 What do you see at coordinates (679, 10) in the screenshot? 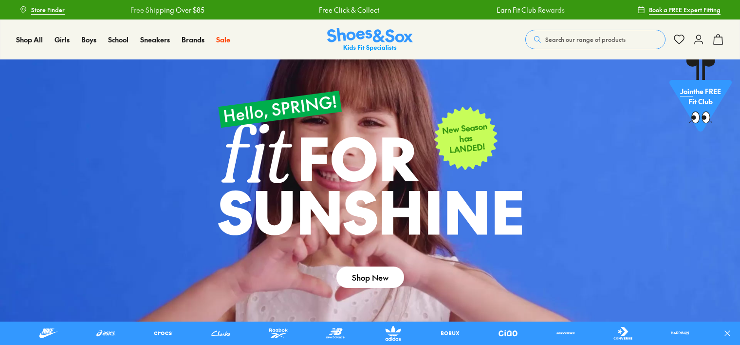
I see `a: Book a FREE Expert Fitting` at bounding box center [679, 10].